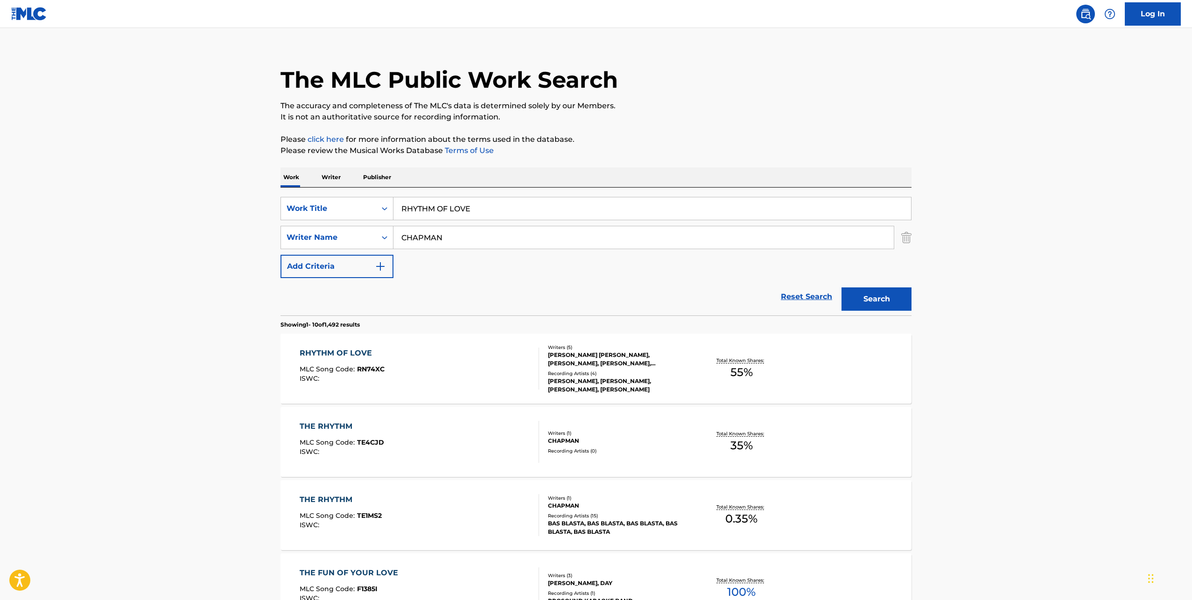 This screenshot has height=600, width=1192. Describe the element at coordinates (619, 528) in the screenshot. I see `div: BAS BLASTA, BAS BLASTA, BAS BLASTA, BAS BLASTA, BAS BLASTA` at that location.